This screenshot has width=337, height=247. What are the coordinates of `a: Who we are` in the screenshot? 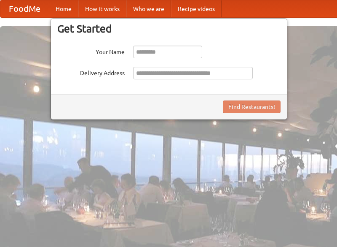 It's located at (149, 9).